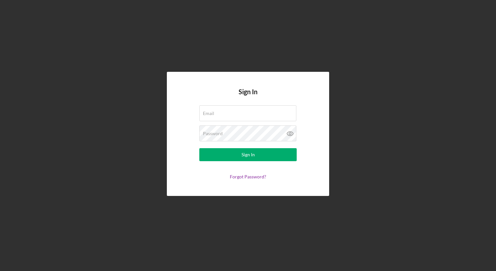 The width and height of the screenshot is (496, 271). I want to click on a: Forgot Password?, so click(248, 176).